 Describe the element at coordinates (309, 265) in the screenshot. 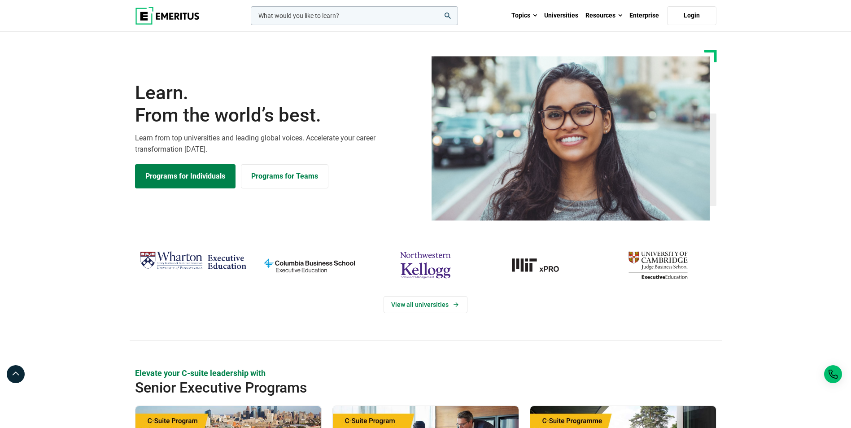

I see `a: columbia-business-school` at that location.